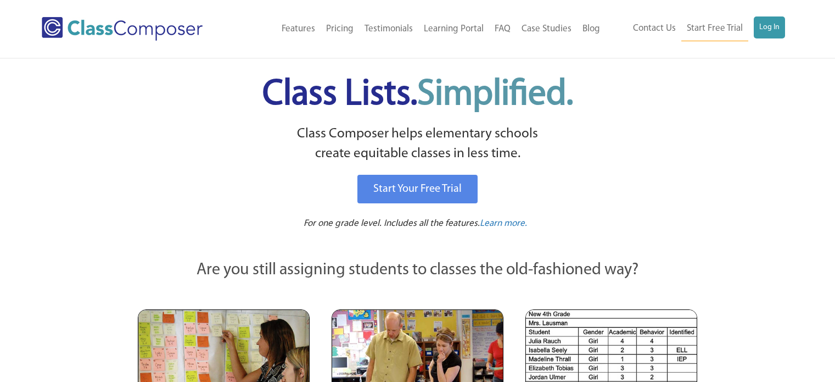  Describe the element at coordinates (122, 29) in the screenshot. I see `img: Class Composer` at that location.